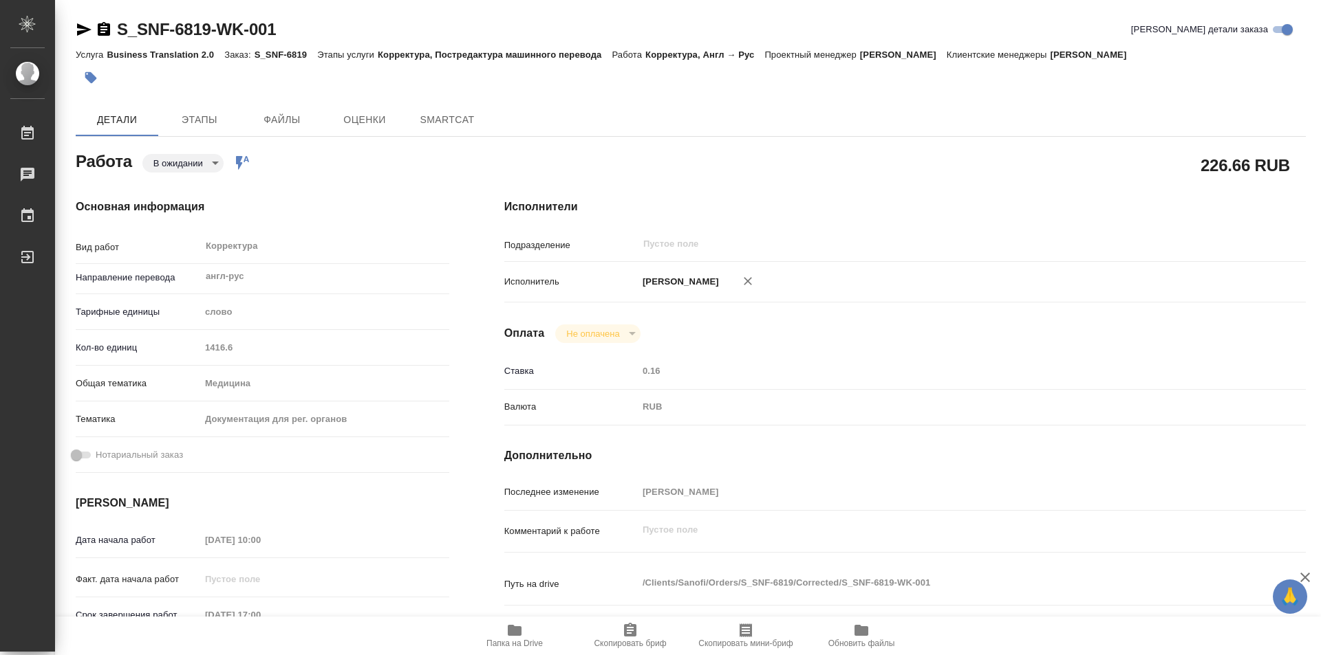  Describe the element at coordinates (84, 30) in the screenshot. I see `button: Скопировать ссылку для ЯМессенджера` at that location.